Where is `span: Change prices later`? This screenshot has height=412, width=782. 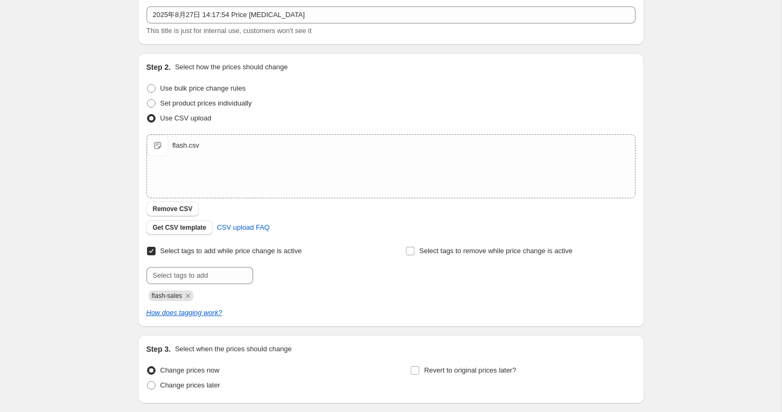 span: Change prices later is located at coordinates (190, 384).